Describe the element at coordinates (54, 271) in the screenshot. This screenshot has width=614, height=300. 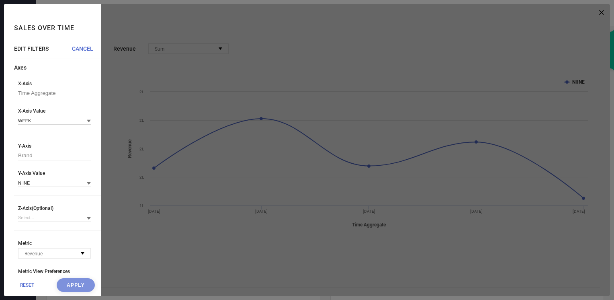
I see `span: Metric View Preferences` at that location.